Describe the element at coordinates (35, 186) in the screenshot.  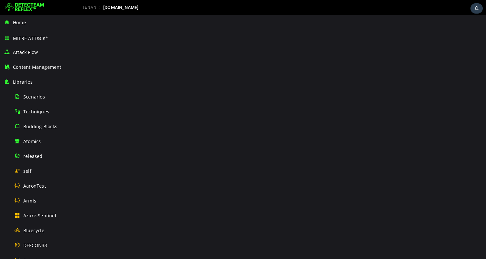
I see `span: AaronTest` at that location.